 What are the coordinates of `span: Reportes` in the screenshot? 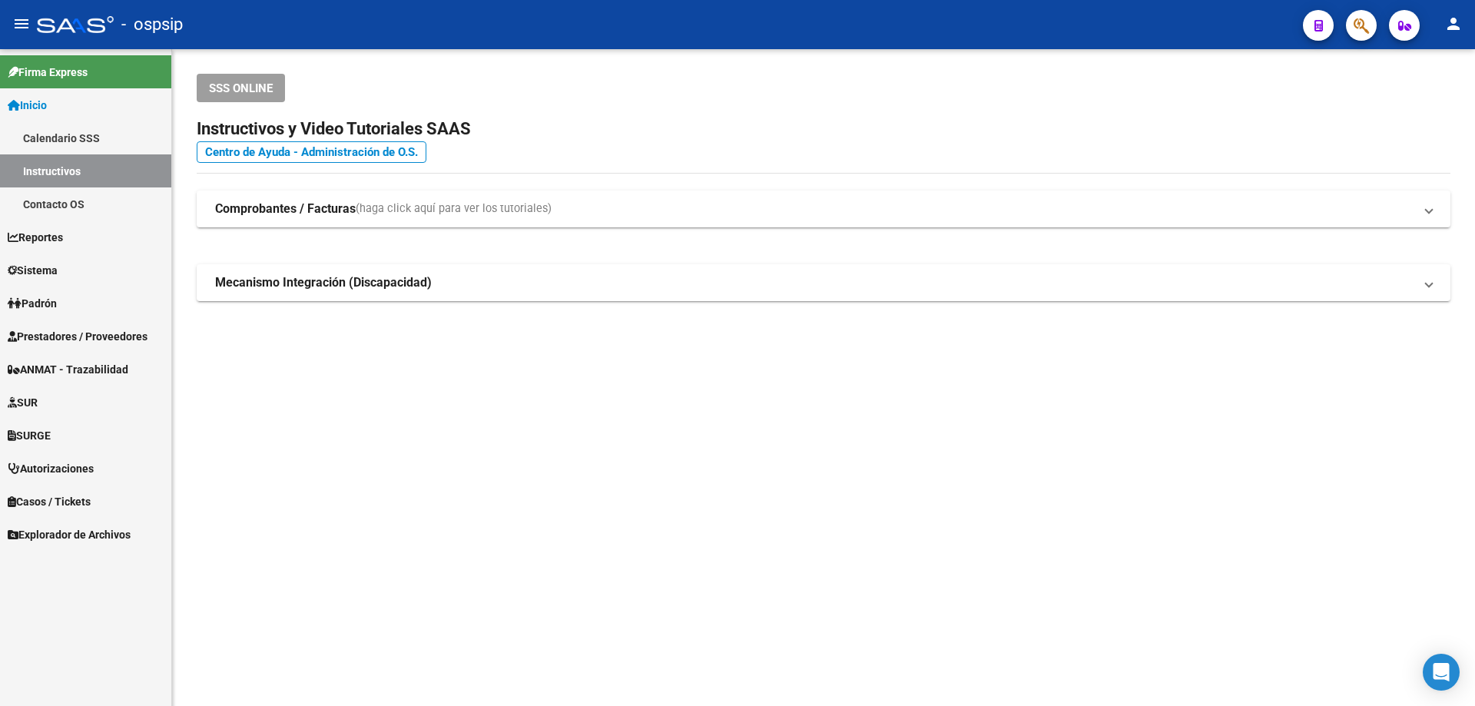 It's located at (35, 237).